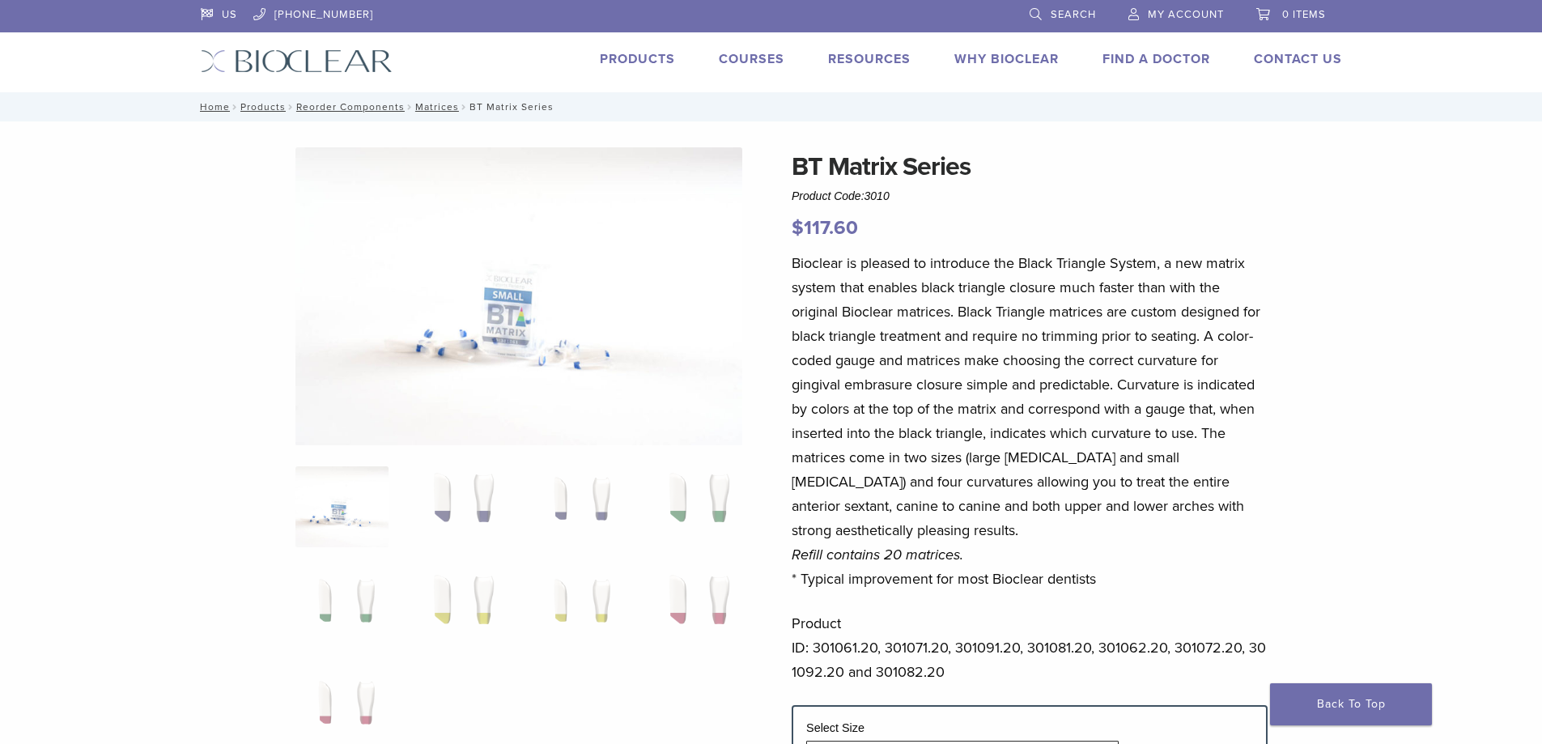 This screenshot has height=744, width=1542. Describe the element at coordinates (1351, 704) in the screenshot. I see `a: Back To Top` at that location.